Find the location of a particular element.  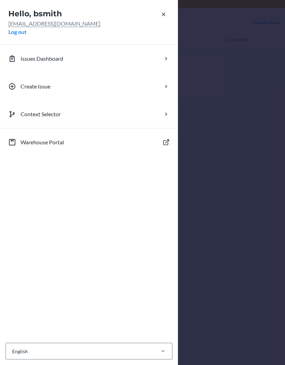

input: English is located at coordinates (12, 351).